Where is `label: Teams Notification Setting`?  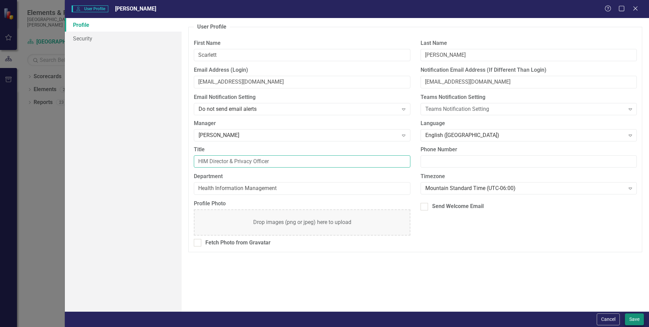
label: Teams Notification Setting is located at coordinates (529, 97).